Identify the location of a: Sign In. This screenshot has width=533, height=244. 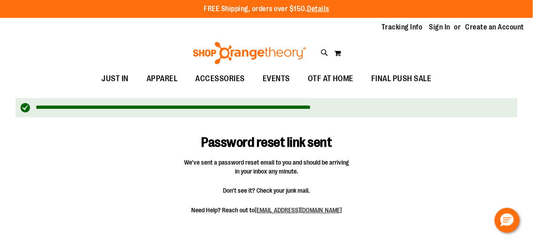
(440, 27).